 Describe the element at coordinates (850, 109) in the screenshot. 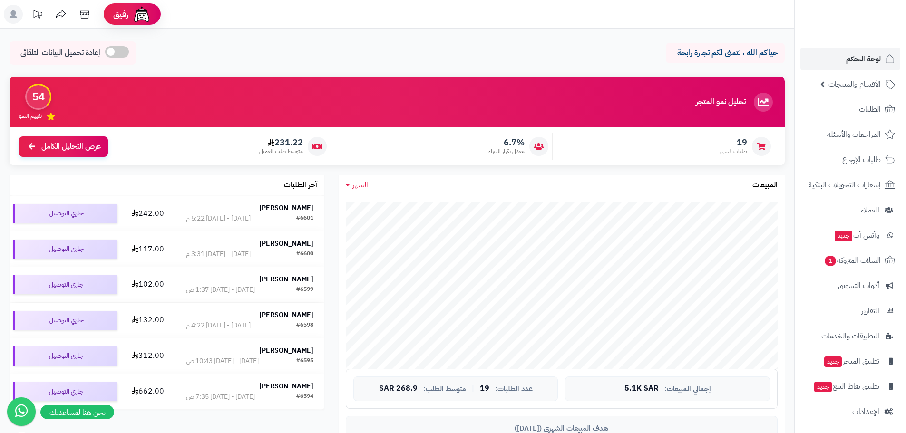

I see `a: الطلبات` at that location.